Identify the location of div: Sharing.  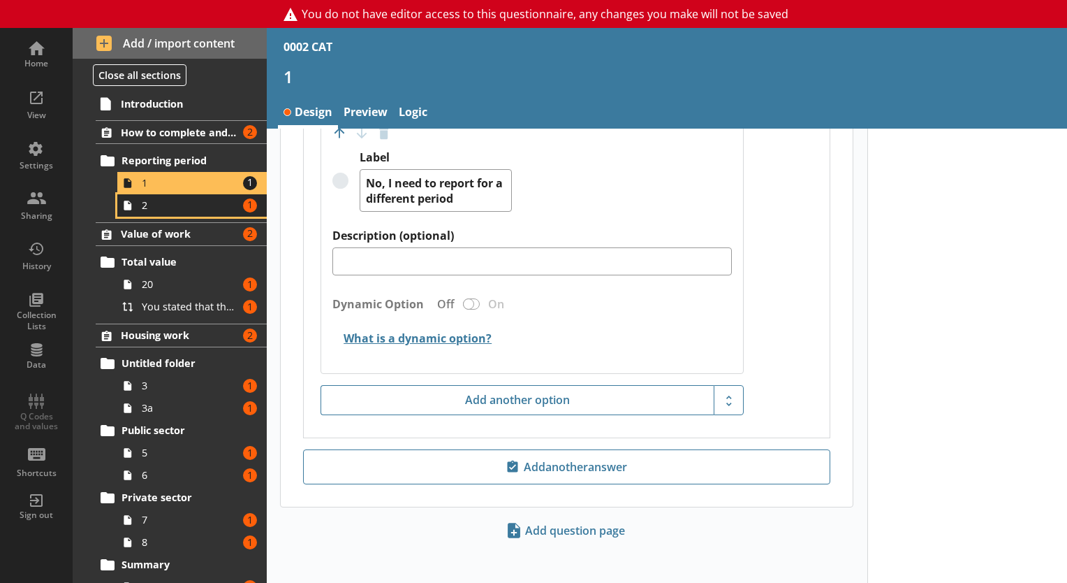
(36, 216).